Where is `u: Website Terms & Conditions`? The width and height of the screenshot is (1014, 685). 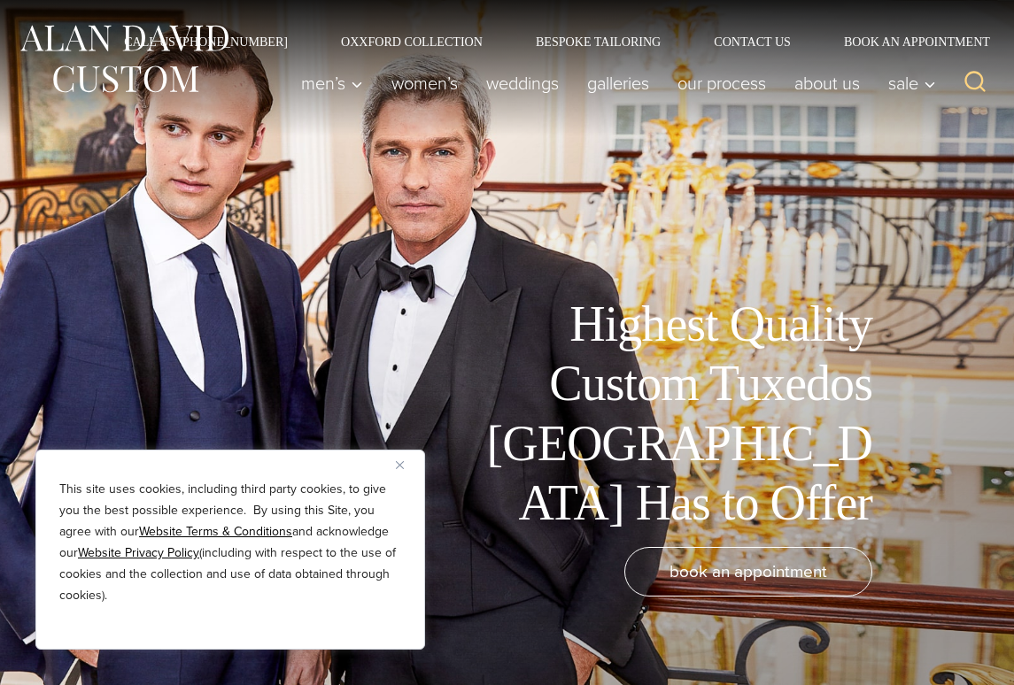 u: Website Terms & Conditions is located at coordinates (215, 531).